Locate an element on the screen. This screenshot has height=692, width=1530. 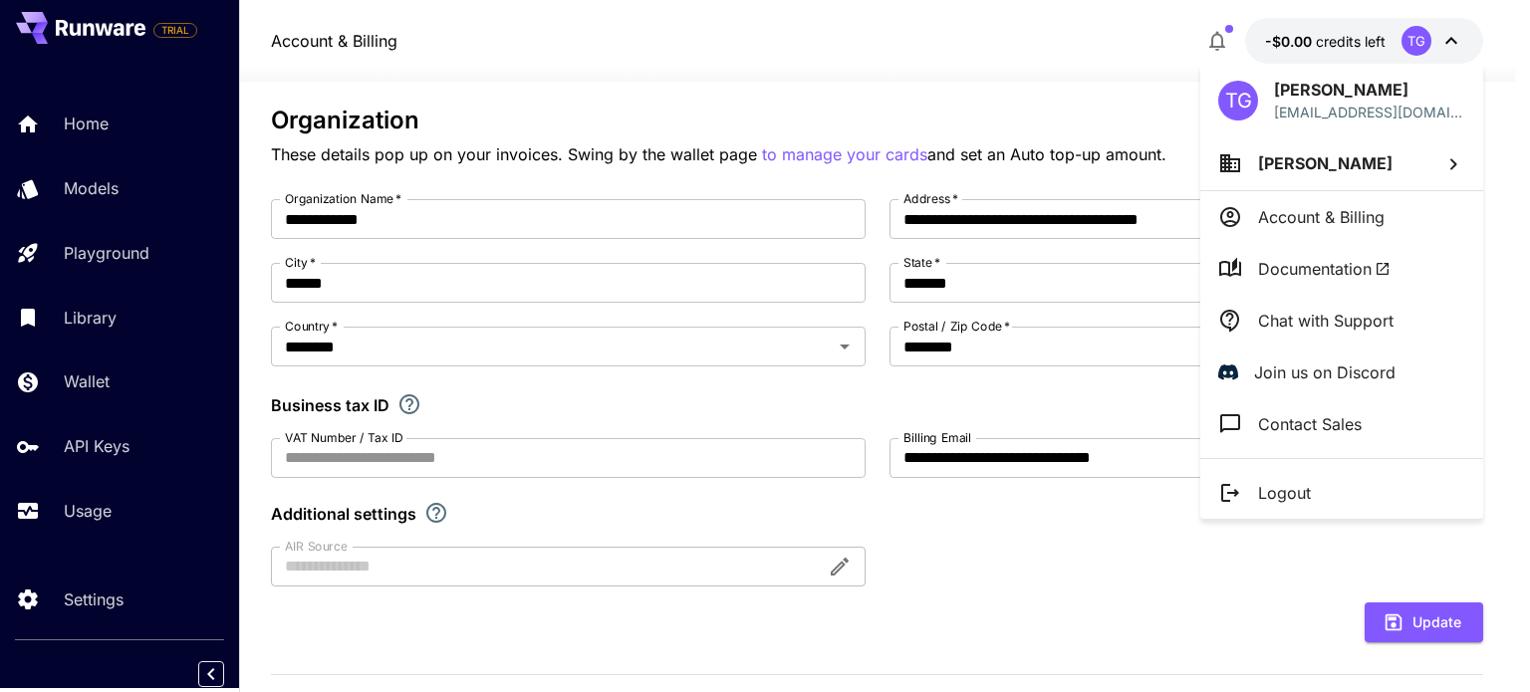
p: Chat with Support is located at coordinates (1326, 321).